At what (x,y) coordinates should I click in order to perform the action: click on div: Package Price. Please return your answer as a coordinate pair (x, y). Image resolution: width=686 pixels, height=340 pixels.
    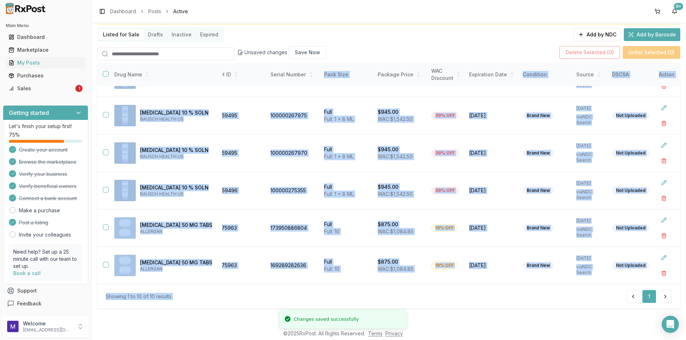
    Looking at the image, I should click on (400, 75).